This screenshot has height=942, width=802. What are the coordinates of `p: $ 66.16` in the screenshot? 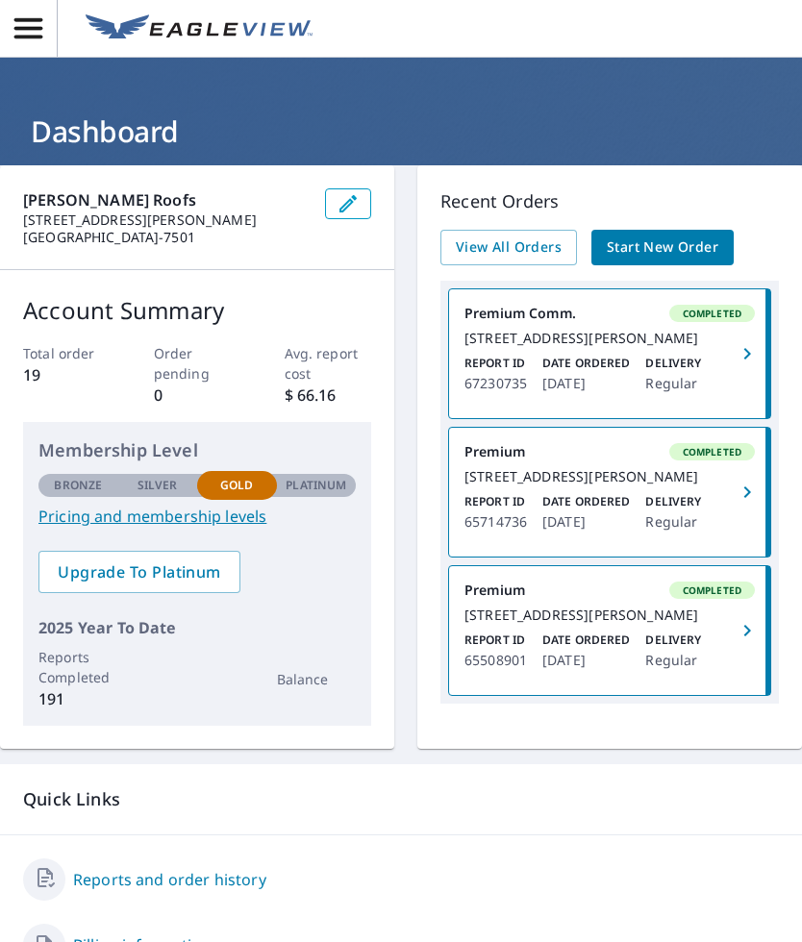 It's located at (328, 395).